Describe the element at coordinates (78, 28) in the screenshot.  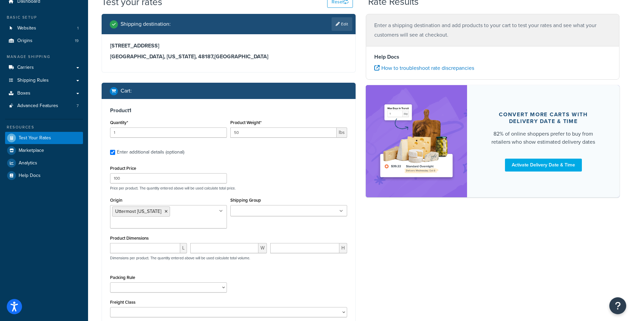
I see `span: 1` at that location.